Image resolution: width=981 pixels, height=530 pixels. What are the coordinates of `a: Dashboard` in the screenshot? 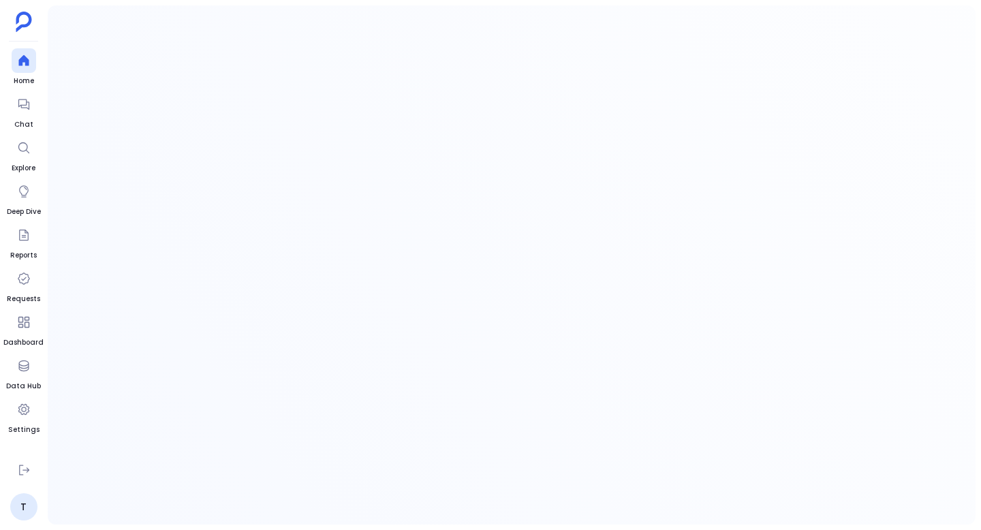 It's located at (23, 329).